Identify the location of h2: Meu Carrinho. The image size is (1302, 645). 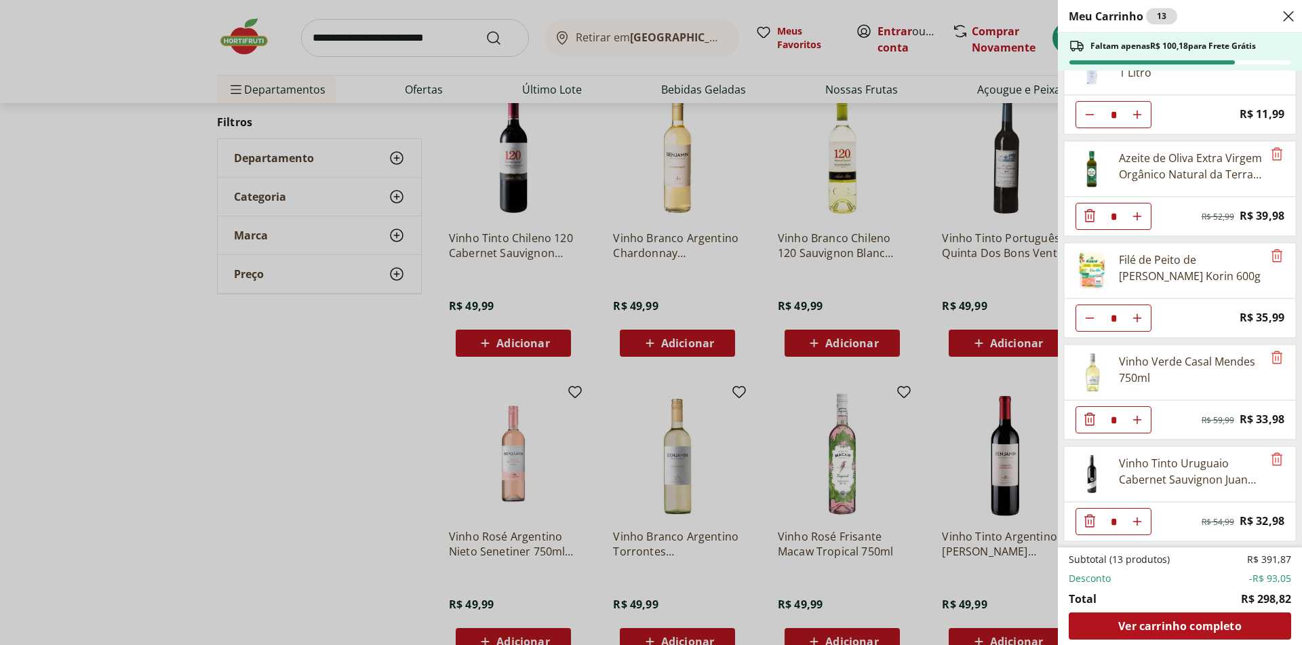
(1123, 16).